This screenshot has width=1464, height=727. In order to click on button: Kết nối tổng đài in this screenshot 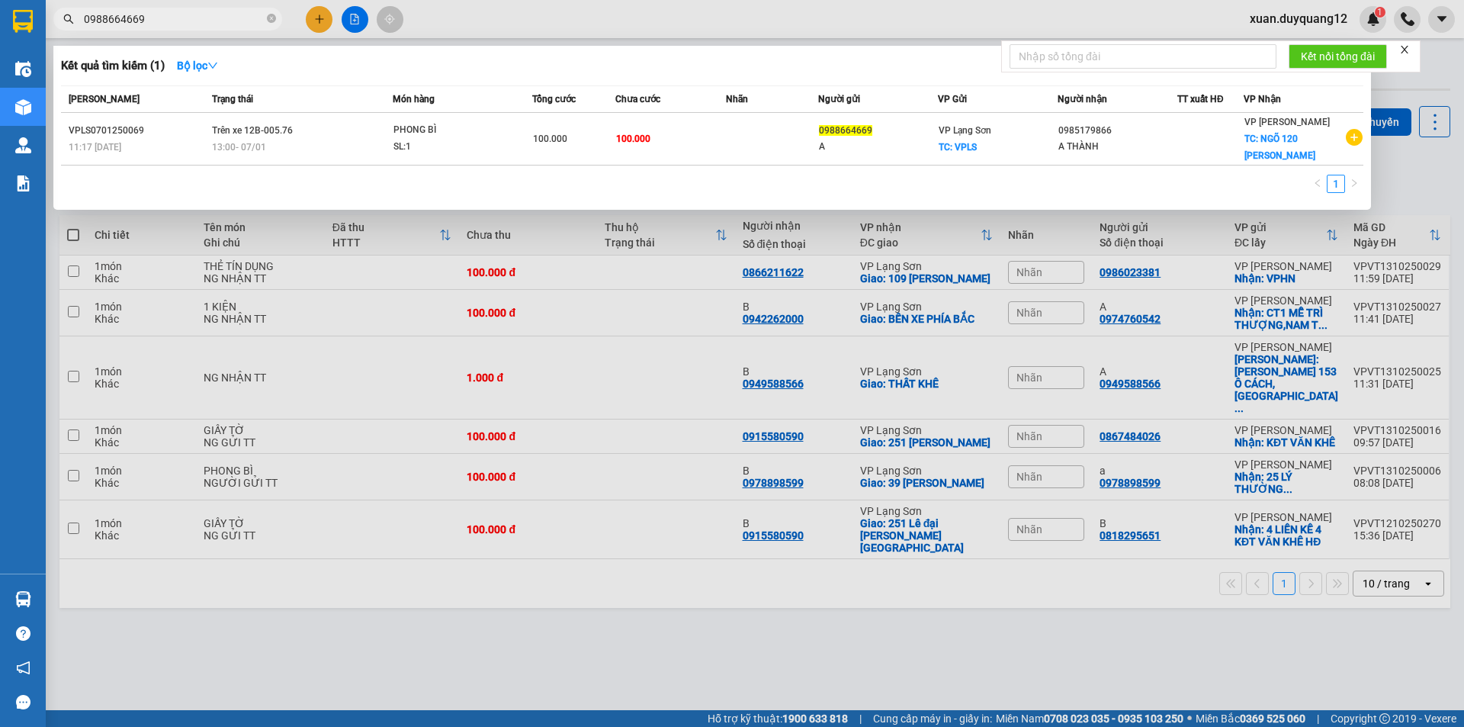, I will do `click(1338, 56)`.